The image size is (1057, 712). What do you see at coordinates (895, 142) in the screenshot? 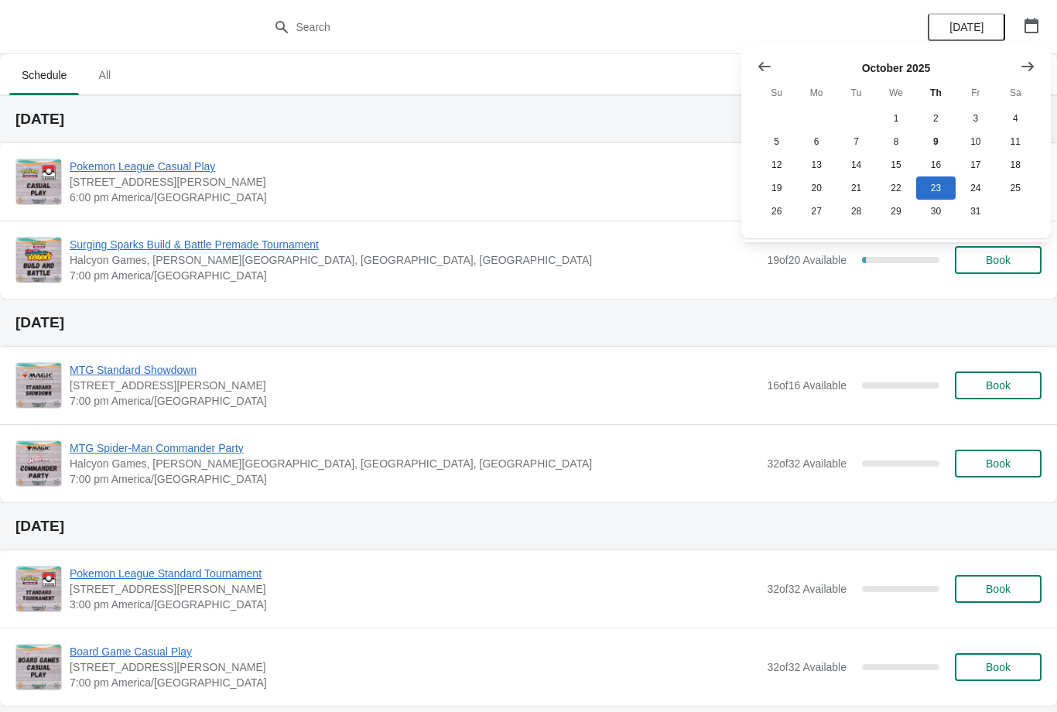
I see `button: Wednesday October 8 2025` at bounding box center [895, 142].